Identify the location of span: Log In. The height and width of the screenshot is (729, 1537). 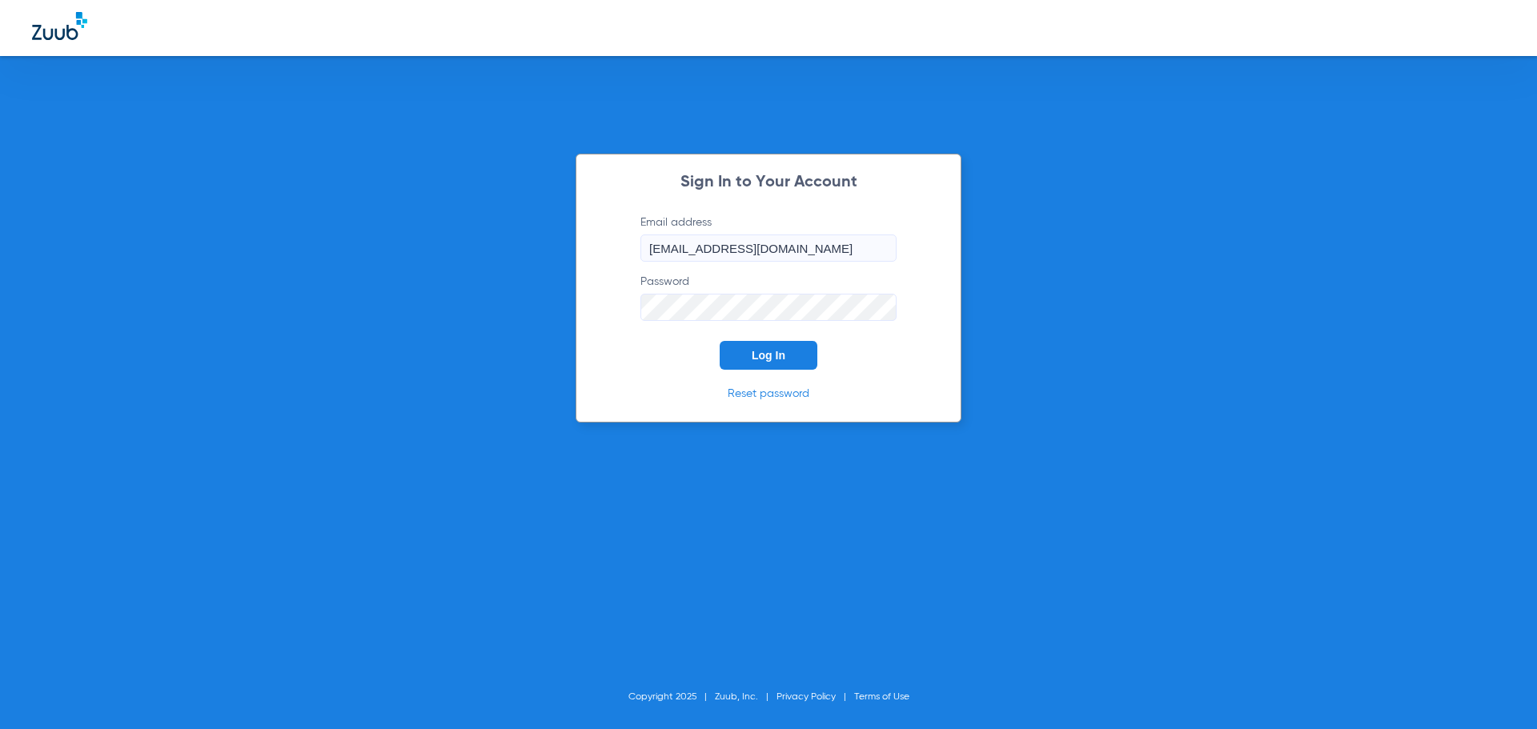
(769, 355).